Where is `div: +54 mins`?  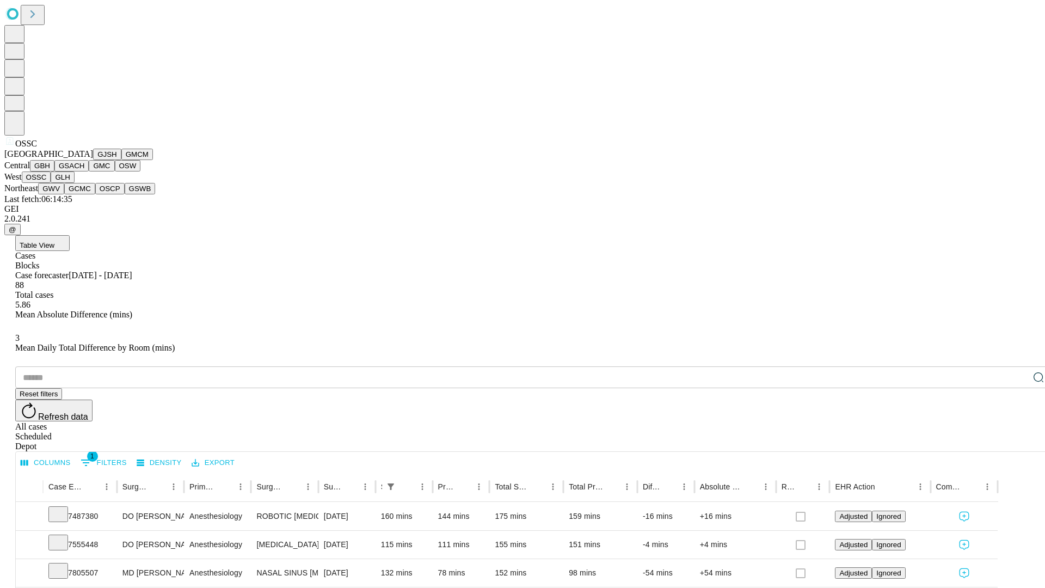 div: +54 mins is located at coordinates (735, 572).